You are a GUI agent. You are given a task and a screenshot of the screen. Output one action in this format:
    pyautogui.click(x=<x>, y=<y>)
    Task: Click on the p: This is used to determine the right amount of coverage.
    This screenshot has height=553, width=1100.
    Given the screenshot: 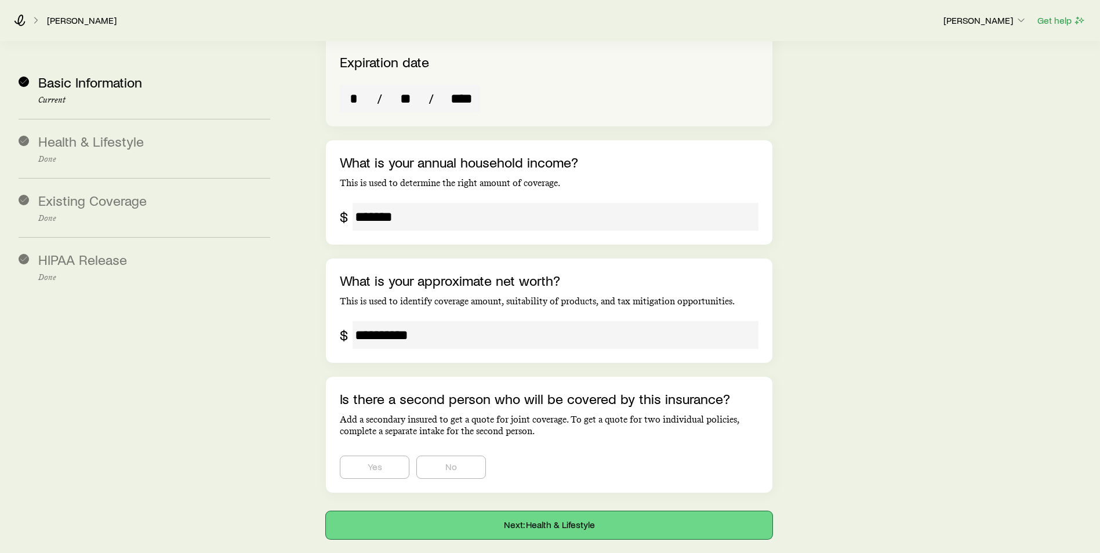 What is the action you would take?
    pyautogui.click(x=549, y=183)
    